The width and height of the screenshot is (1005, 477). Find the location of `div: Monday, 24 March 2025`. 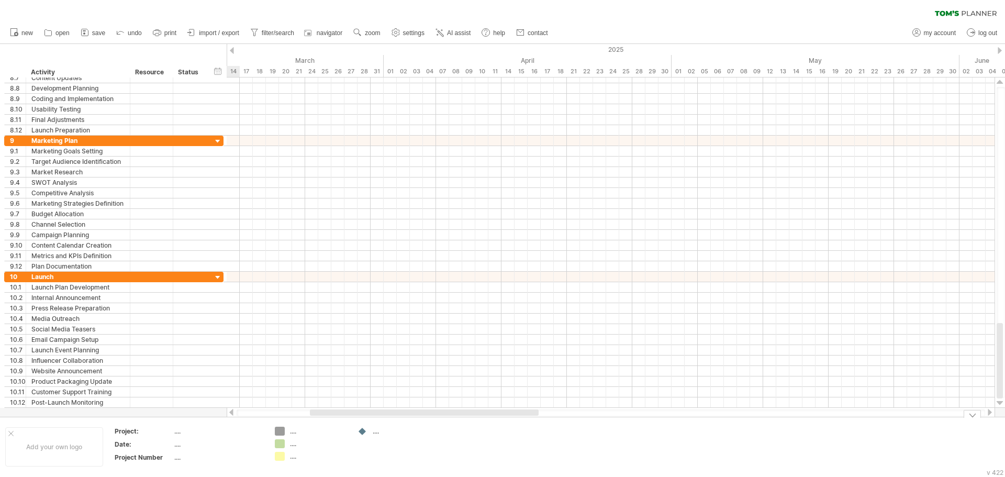

div: Monday, 24 March 2025 is located at coordinates (312, 71).